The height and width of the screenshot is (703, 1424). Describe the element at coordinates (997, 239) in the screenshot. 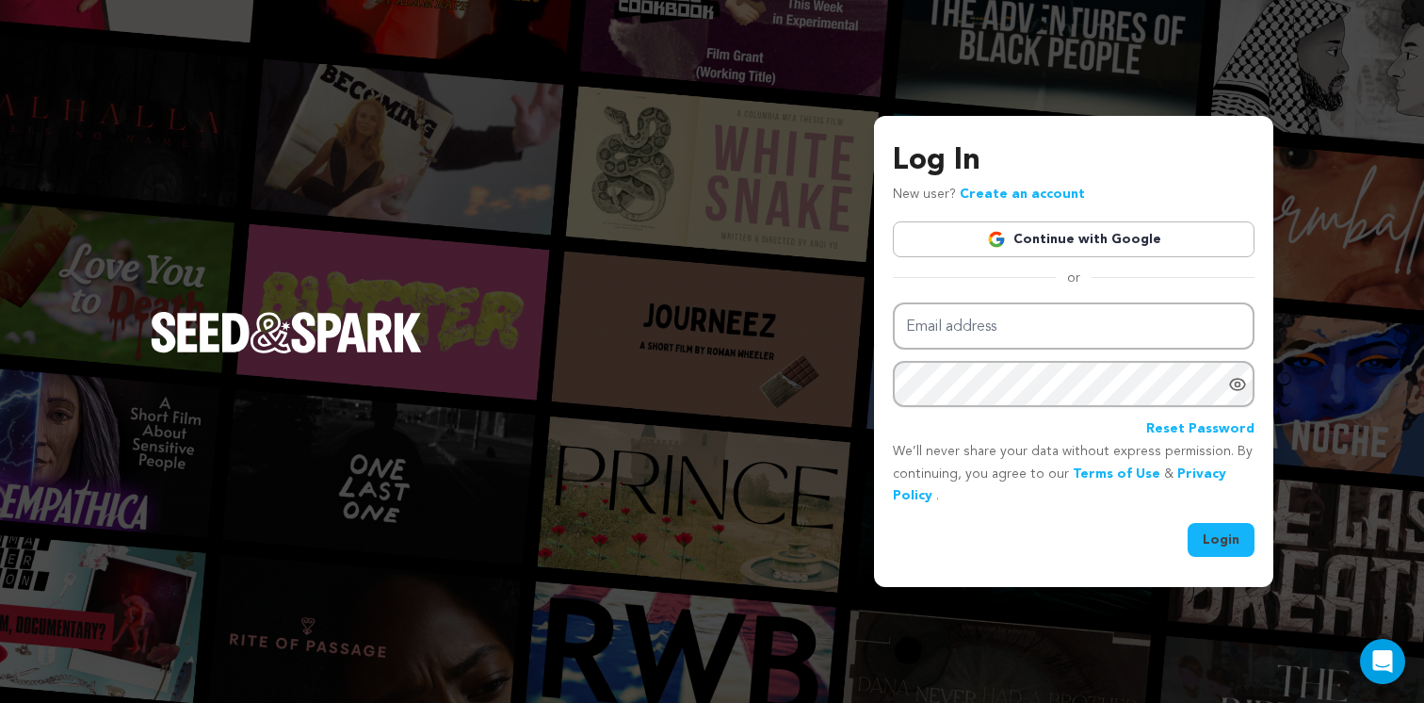

I see `img: Google logo` at that location.